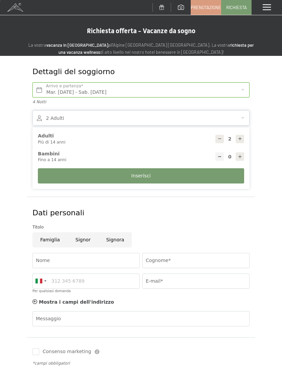 This screenshot has height=368, width=282. What do you see at coordinates (141, 176) in the screenshot?
I see `span: Inserisci` at bounding box center [141, 176].